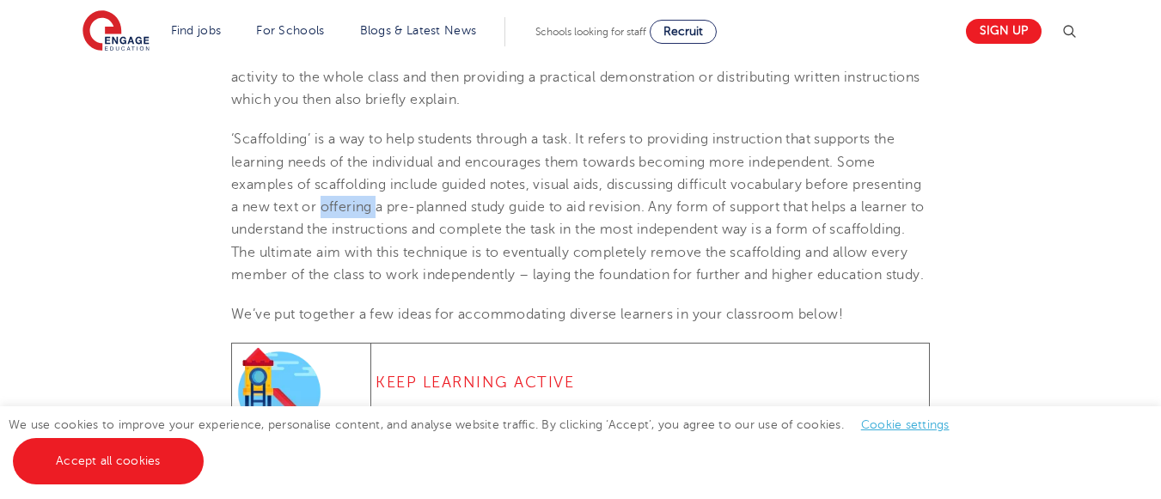  I want to click on img: Engage Education, so click(116, 32).